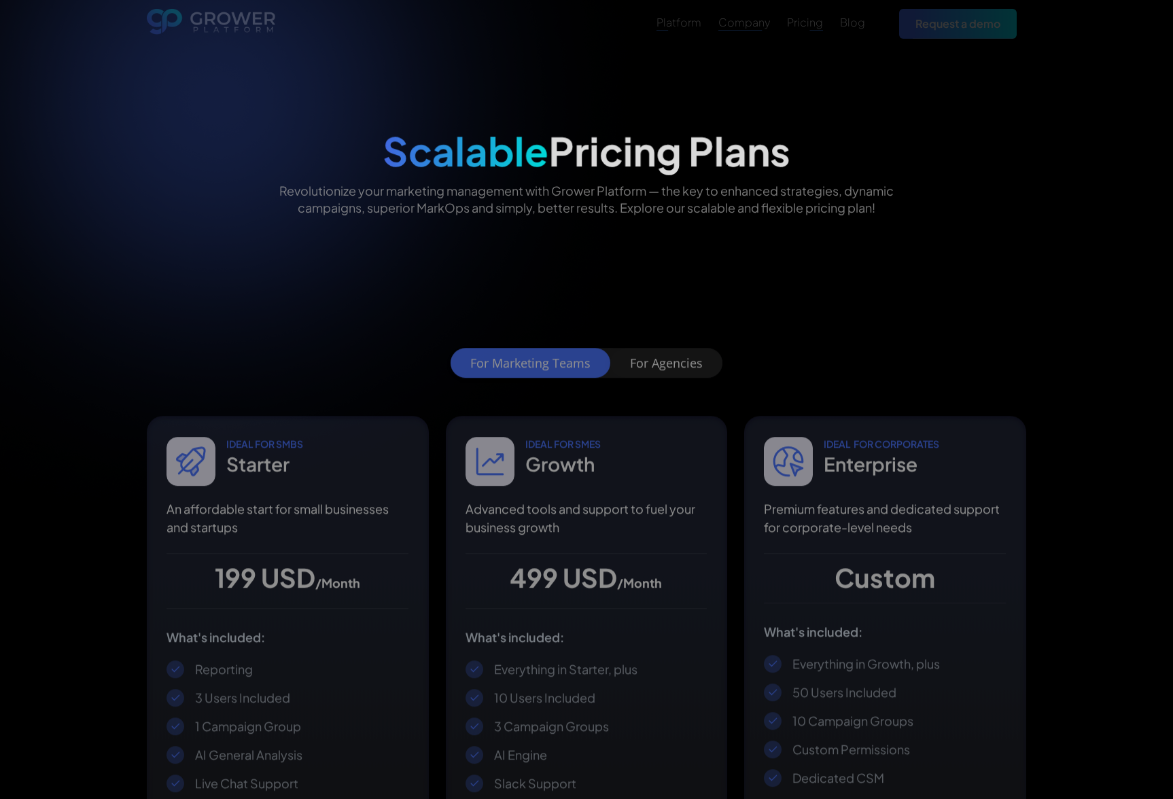 This screenshot has height=799, width=1173. I want to click on div: Enterprise, so click(881, 464).